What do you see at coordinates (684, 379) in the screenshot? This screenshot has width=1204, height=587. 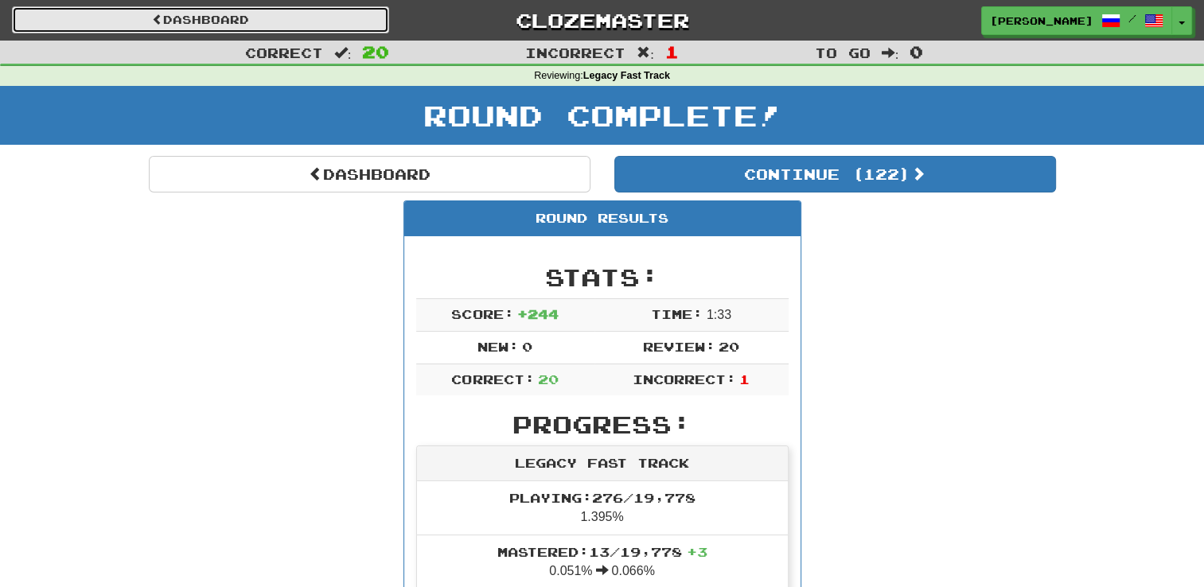 I see `span: Incorrect:` at bounding box center [684, 379].